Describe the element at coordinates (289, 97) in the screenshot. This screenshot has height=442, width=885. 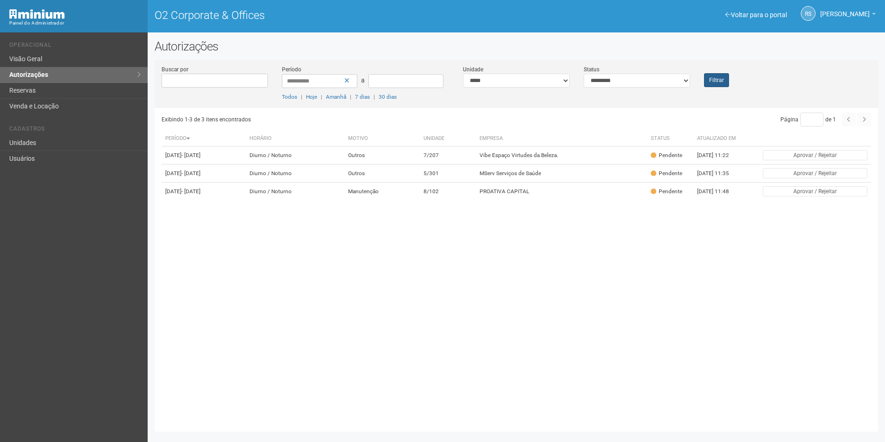
I see `a: Todos` at that location.